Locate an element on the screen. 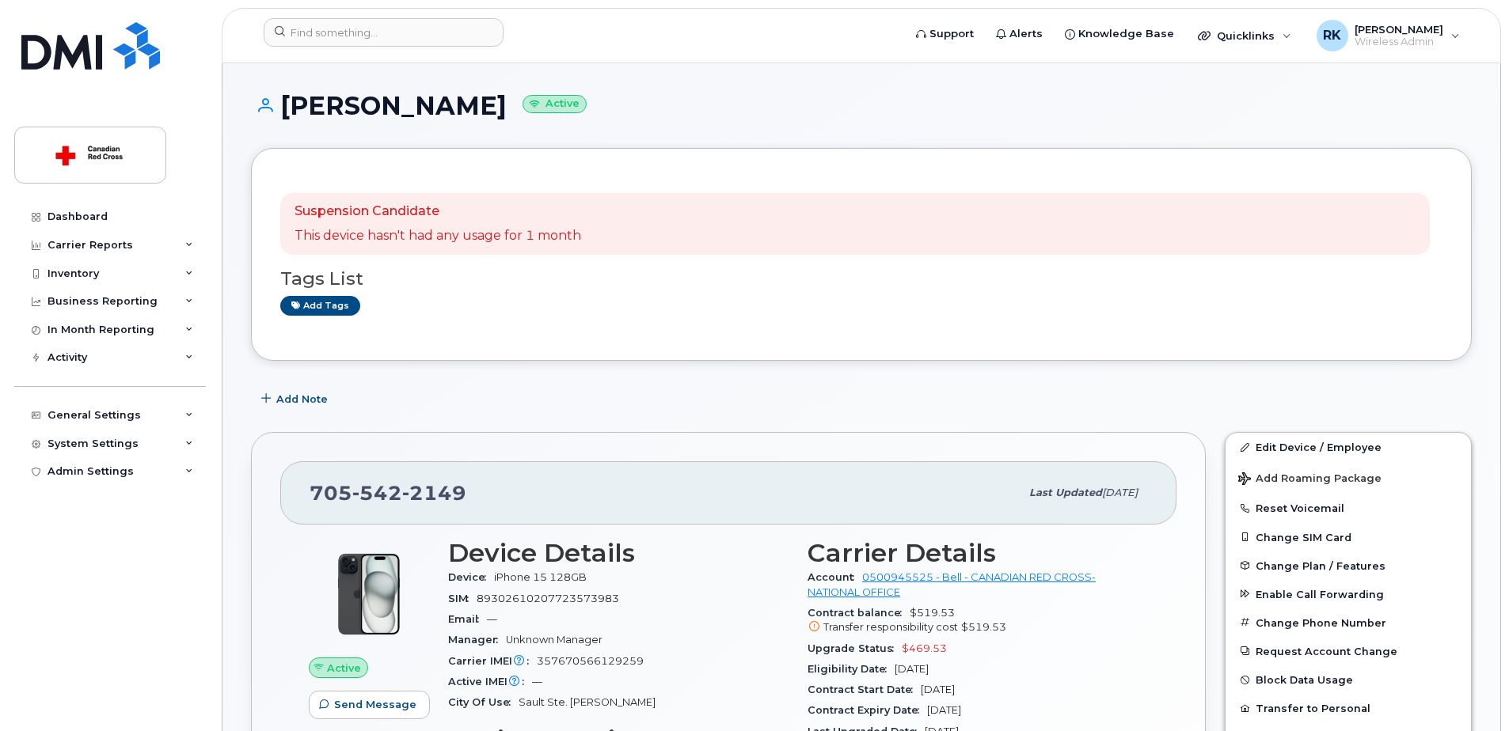 The height and width of the screenshot is (731, 1509). img: iPhone_15_Black.png is located at coordinates (369, 594).